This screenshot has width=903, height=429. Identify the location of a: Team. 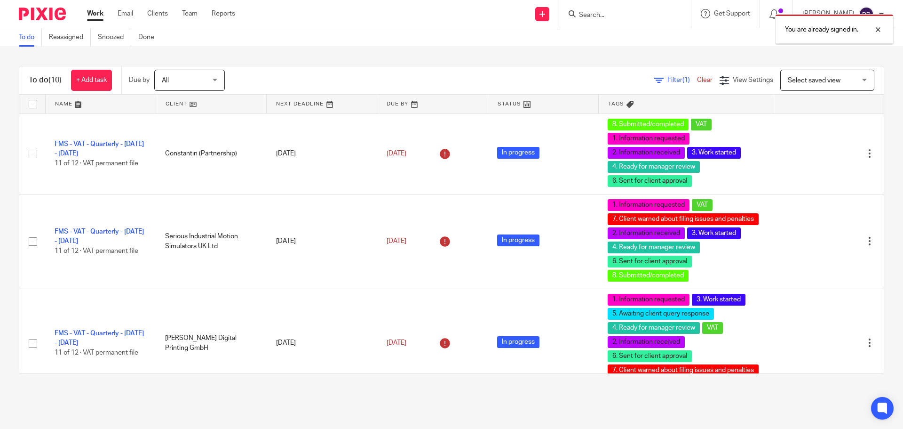
(190, 14).